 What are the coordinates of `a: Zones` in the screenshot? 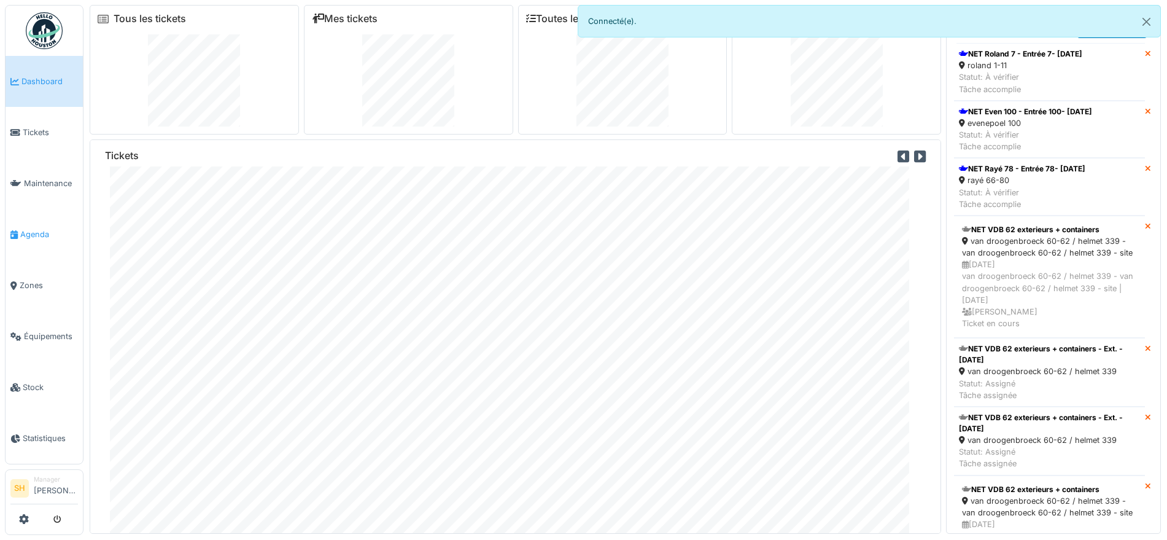 It's located at (44, 285).